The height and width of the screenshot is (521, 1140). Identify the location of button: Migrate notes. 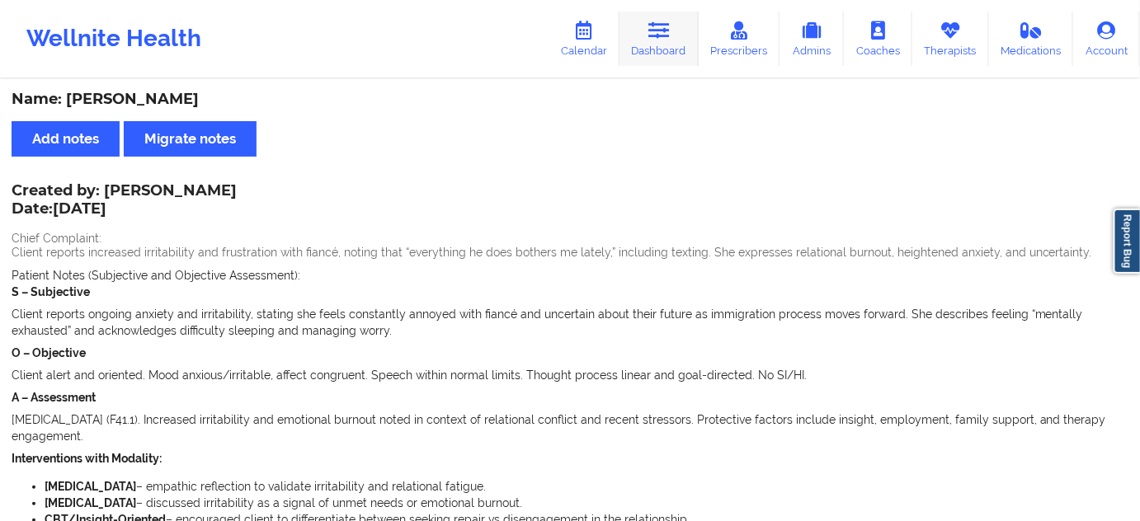
(190, 139).